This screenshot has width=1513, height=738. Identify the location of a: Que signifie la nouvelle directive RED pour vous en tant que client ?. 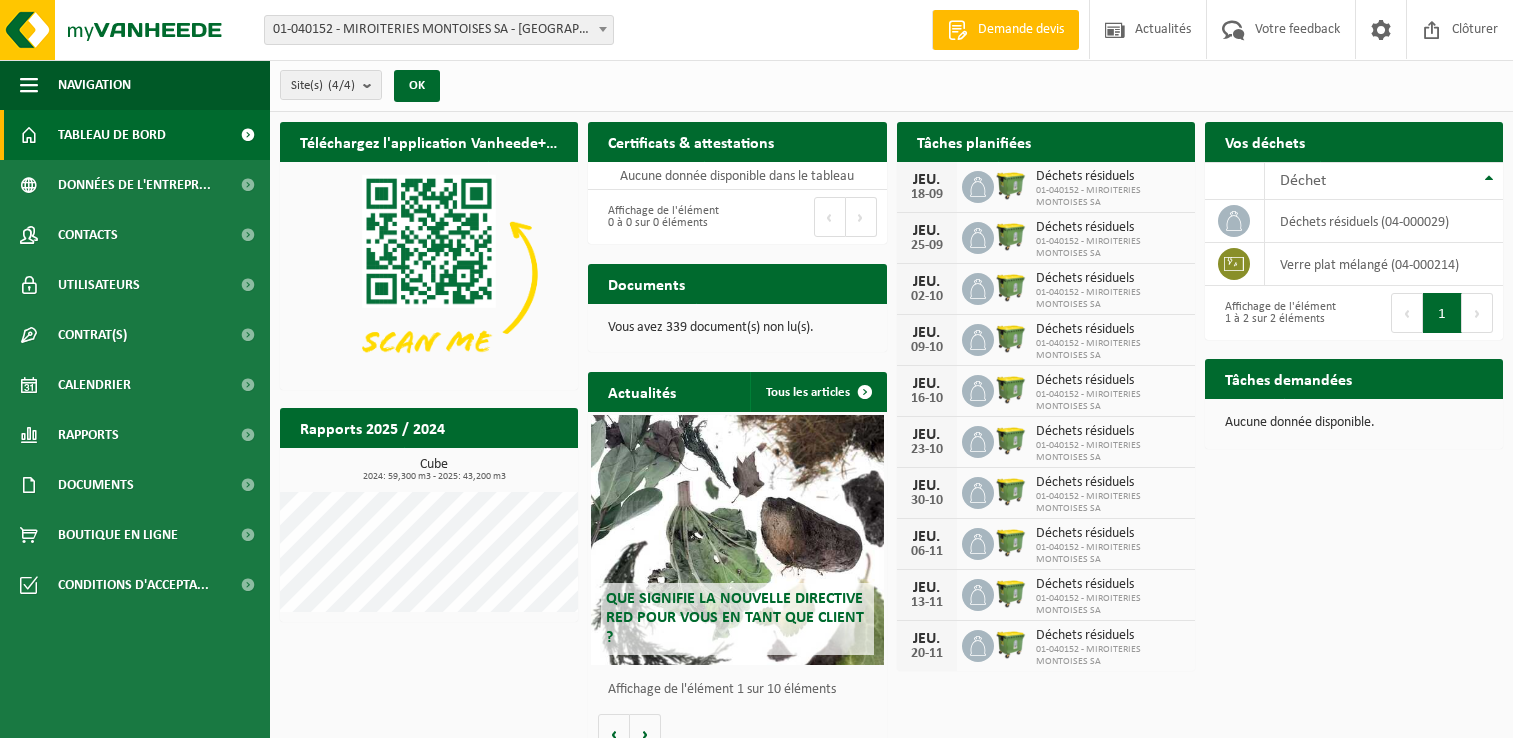
(737, 540).